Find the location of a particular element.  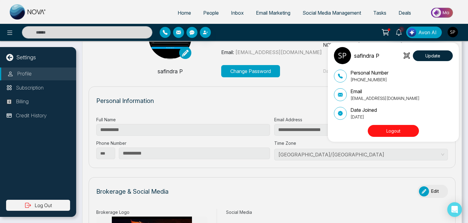

button: Logout is located at coordinates (394, 130).